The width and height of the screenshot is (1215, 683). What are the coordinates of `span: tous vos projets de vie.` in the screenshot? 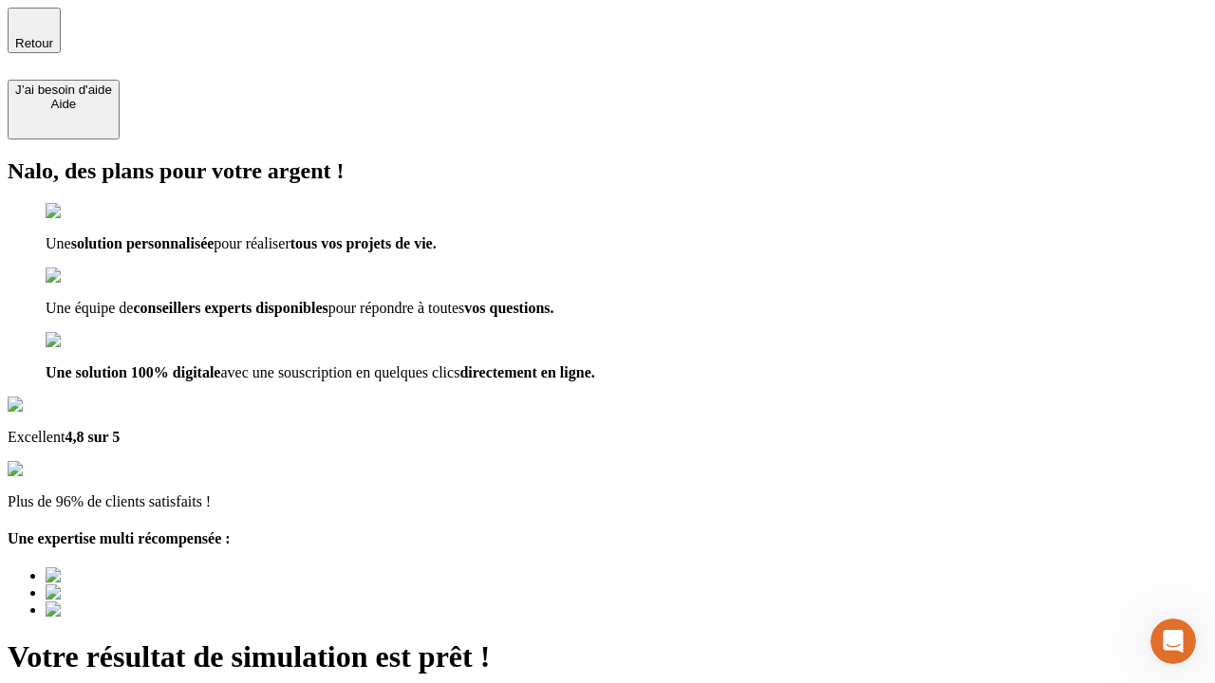 It's located at (363, 243).